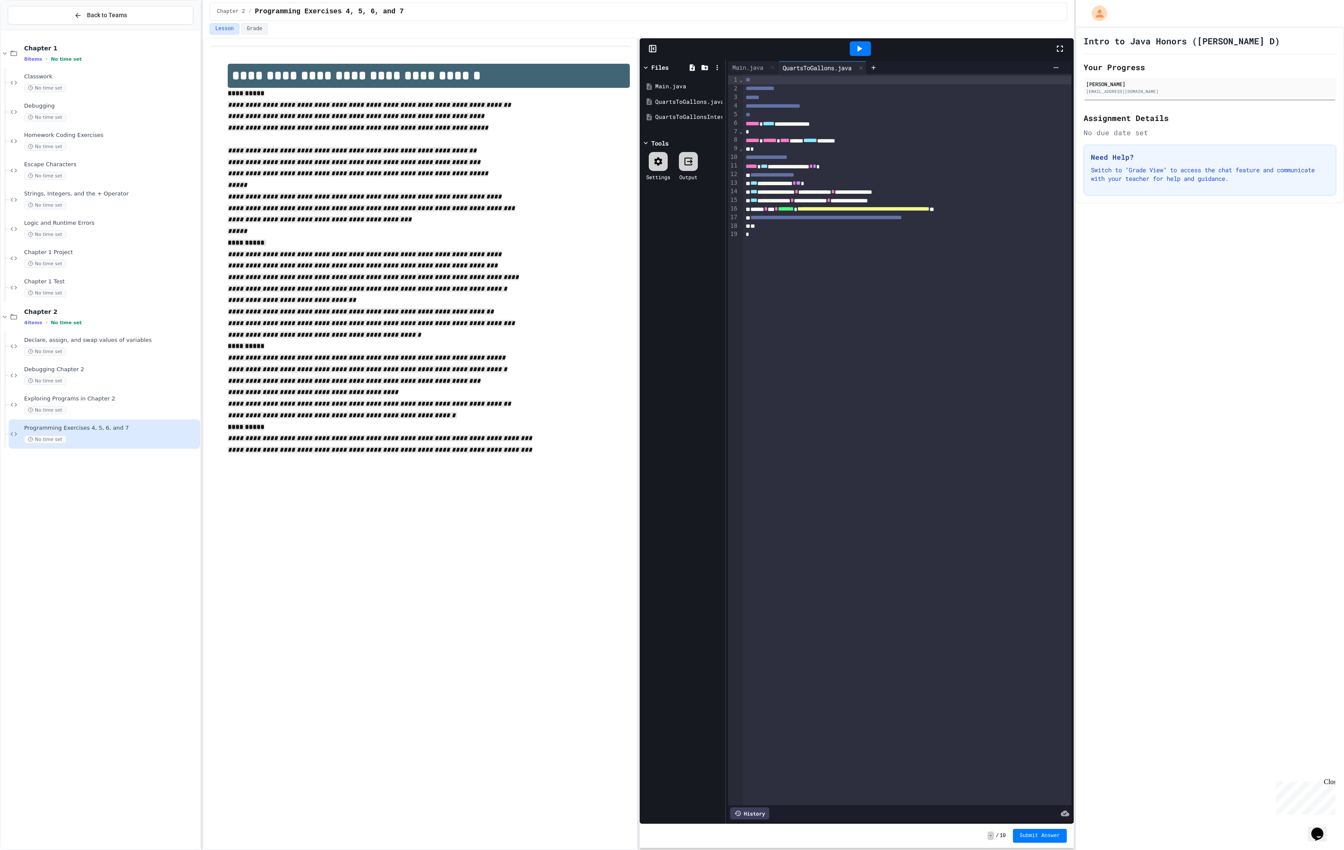  I want to click on span: Logic and Runtime Errors, so click(111, 223).